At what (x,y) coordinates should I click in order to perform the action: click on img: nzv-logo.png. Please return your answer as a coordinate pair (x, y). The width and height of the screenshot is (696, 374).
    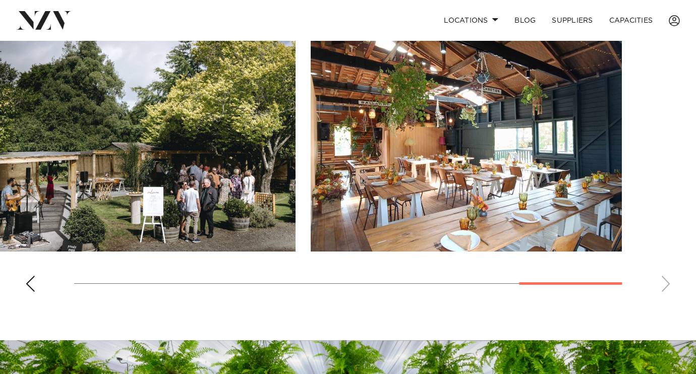
    Looking at the image, I should click on (43, 20).